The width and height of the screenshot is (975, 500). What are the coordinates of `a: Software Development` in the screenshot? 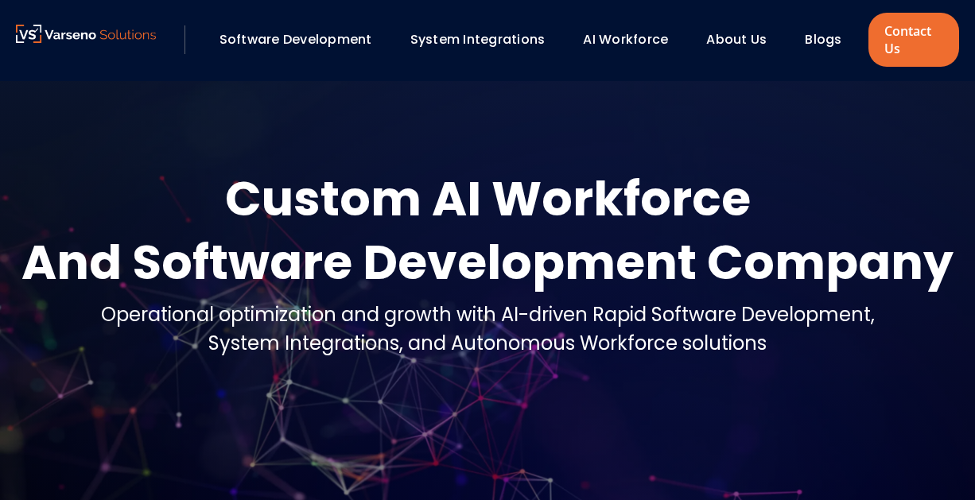 It's located at (296, 39).